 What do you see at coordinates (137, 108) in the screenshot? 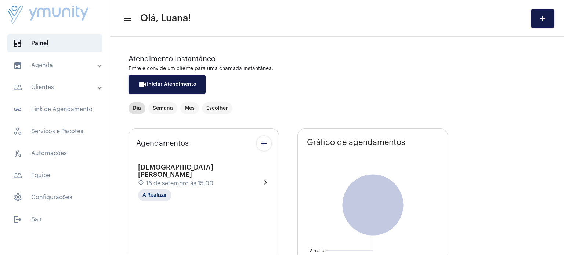
I see `mat-chip: Dia` at bounding box center [137, 108].